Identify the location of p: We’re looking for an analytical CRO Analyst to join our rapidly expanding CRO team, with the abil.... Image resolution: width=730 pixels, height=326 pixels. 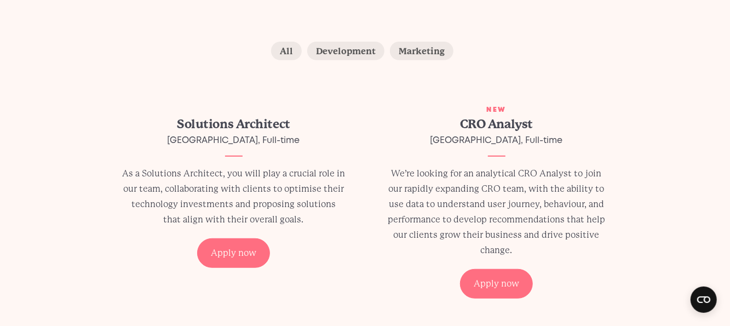
(497, 212).